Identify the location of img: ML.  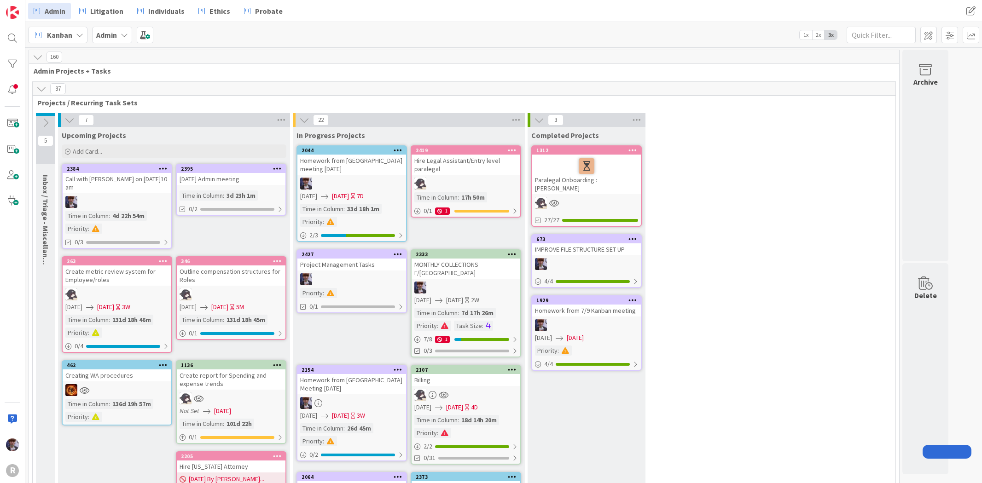
(541, 264).